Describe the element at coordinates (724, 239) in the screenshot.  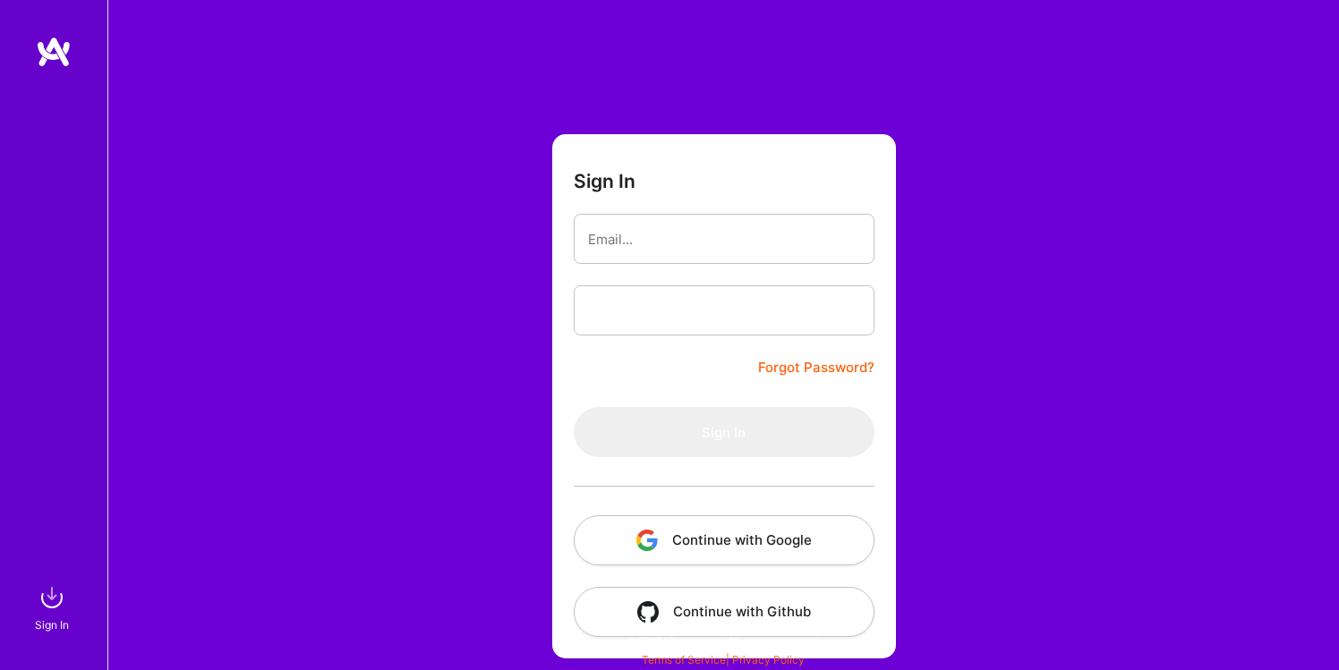
I see `input: Email...` at that location.